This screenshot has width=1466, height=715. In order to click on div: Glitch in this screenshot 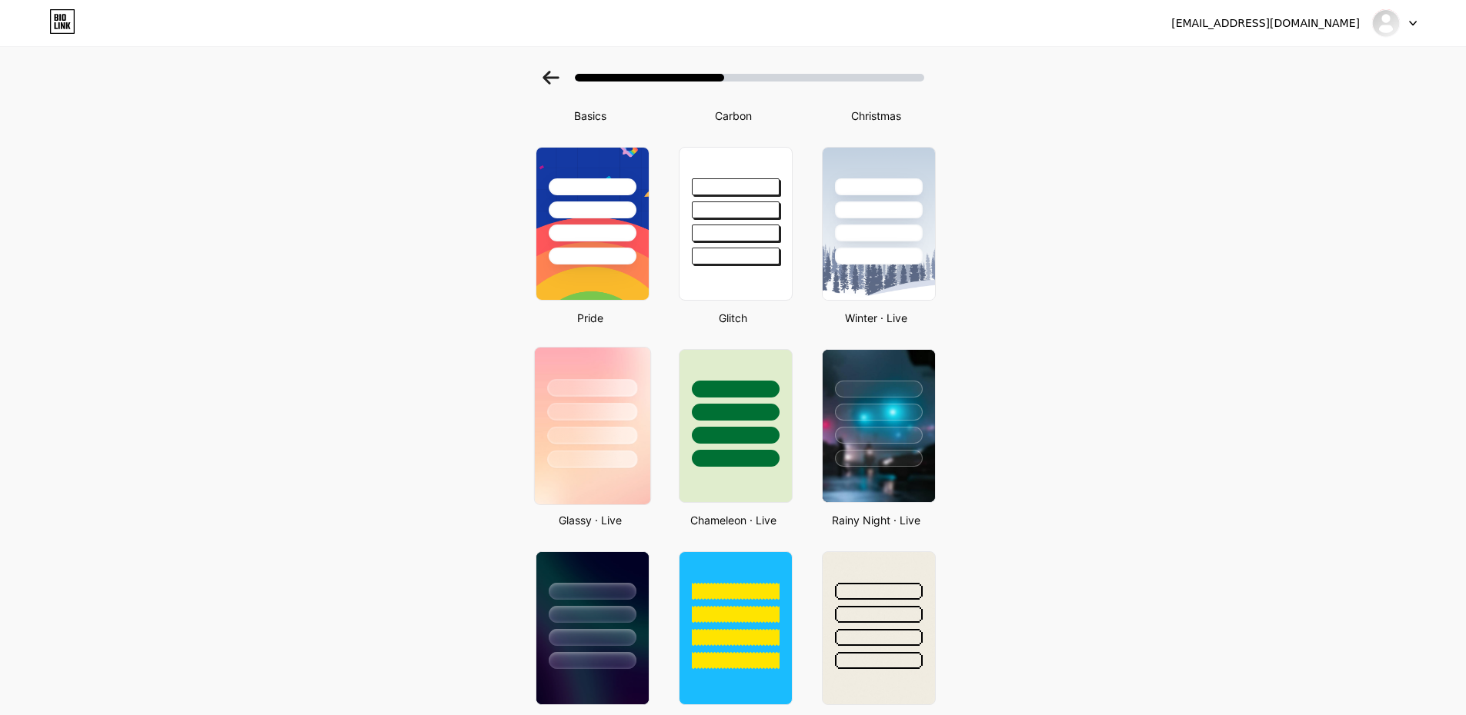, I will do `click(733, 318)`.